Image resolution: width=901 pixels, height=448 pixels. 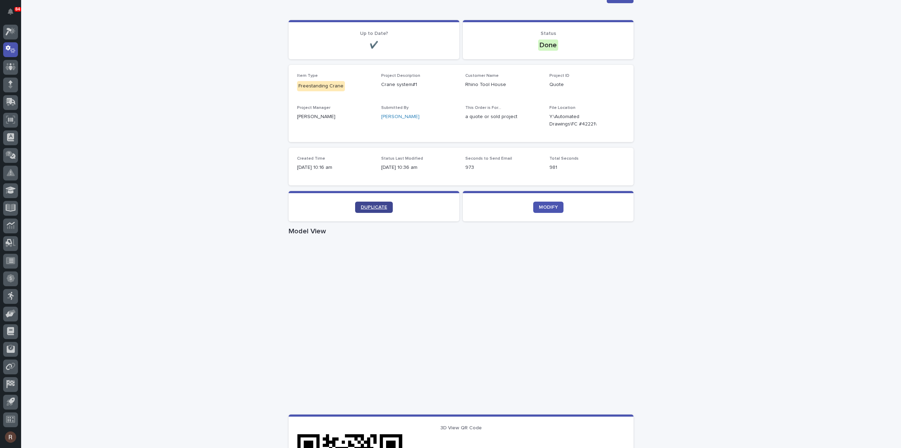 I want to click on Y:\Automated Drawings\FC #42221\, so click(x=579, y=120).